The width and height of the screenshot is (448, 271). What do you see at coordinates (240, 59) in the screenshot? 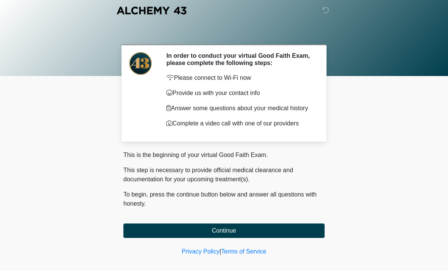
I see `h2: In order to conduct your virtual Good Faith Exam, please complete the following steps:` at bounding box center [240, 59].